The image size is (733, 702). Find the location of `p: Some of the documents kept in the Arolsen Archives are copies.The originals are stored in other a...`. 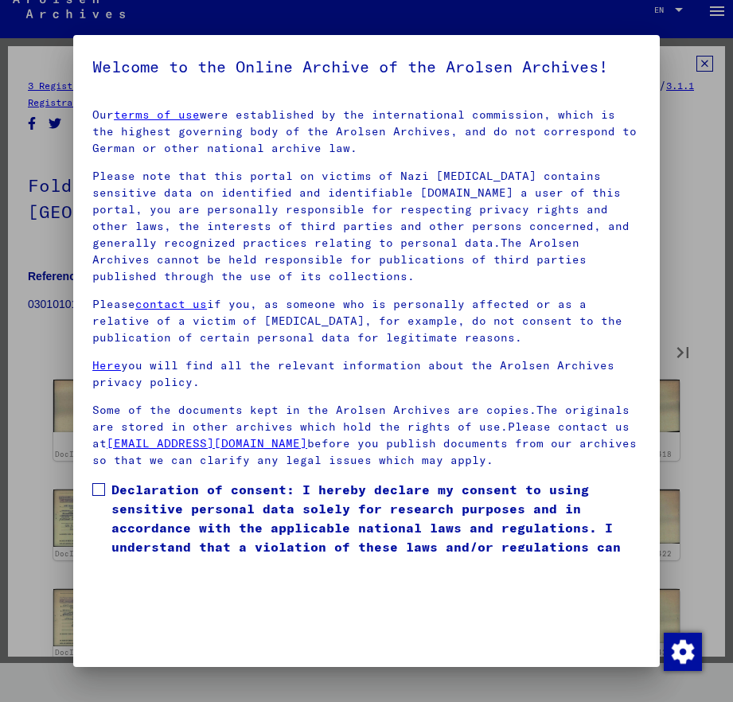

p: Some of the documents kept in the Arolsen Archives are copies.The originals are stored in other a... is located at coordinates (366, 436).